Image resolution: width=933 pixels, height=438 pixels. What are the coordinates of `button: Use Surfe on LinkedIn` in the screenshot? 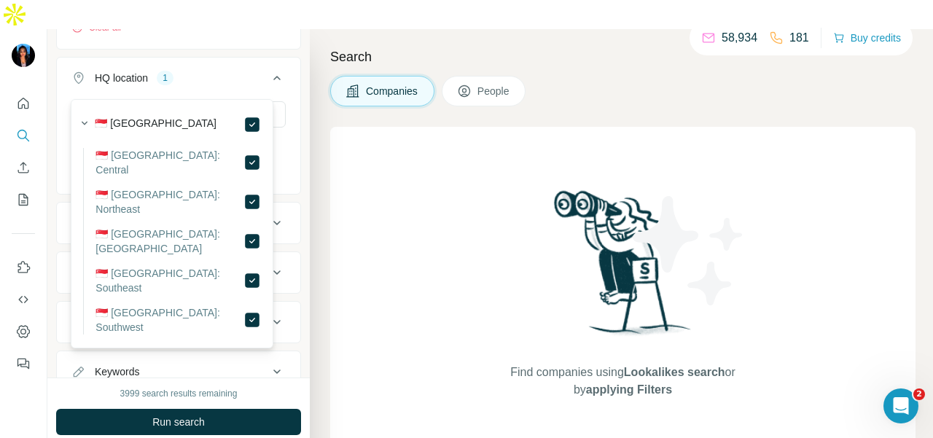 It's located at (23, 268).